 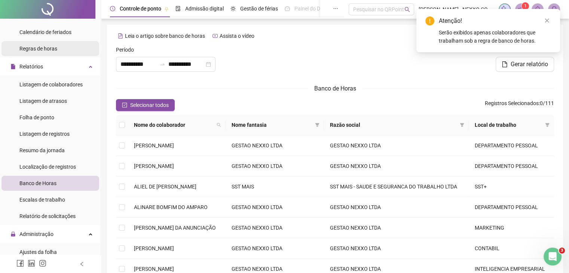 I want to click on span: Nome do colaborador, so click(x=174, y=125).